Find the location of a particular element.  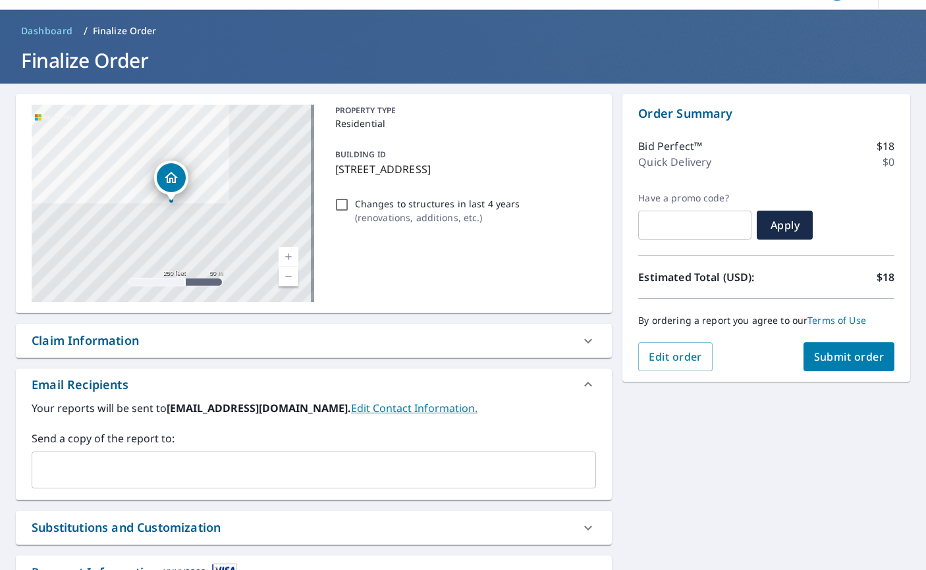

p: BUILDING ID is located at coordinates (360, 154).